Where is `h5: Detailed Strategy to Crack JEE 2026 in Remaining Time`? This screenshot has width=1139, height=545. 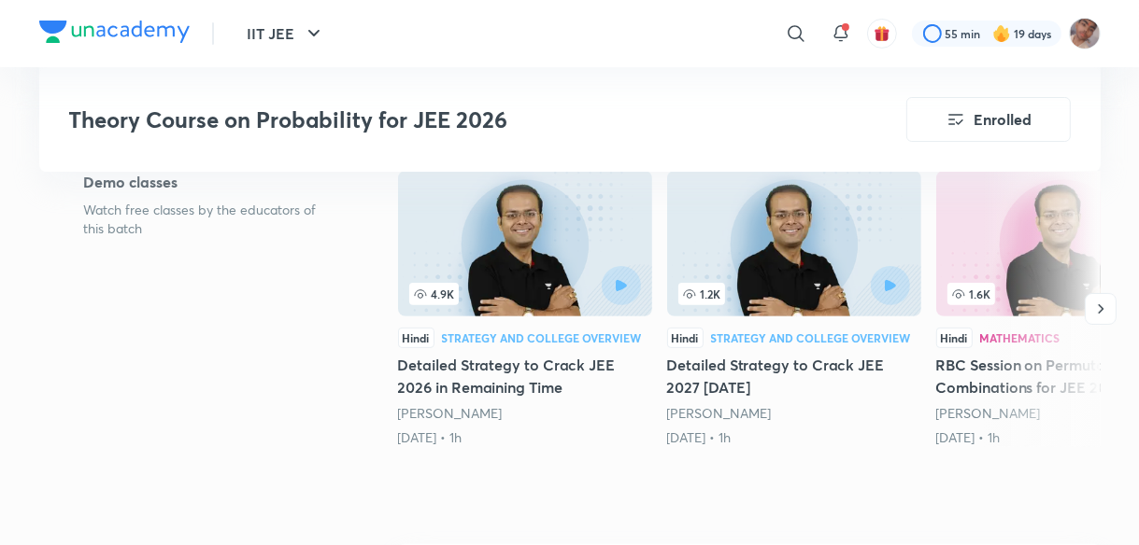
h5: Detailed Strategy to Crack JEE 2026 in Remaining Time is located at coordinates (525, 376).